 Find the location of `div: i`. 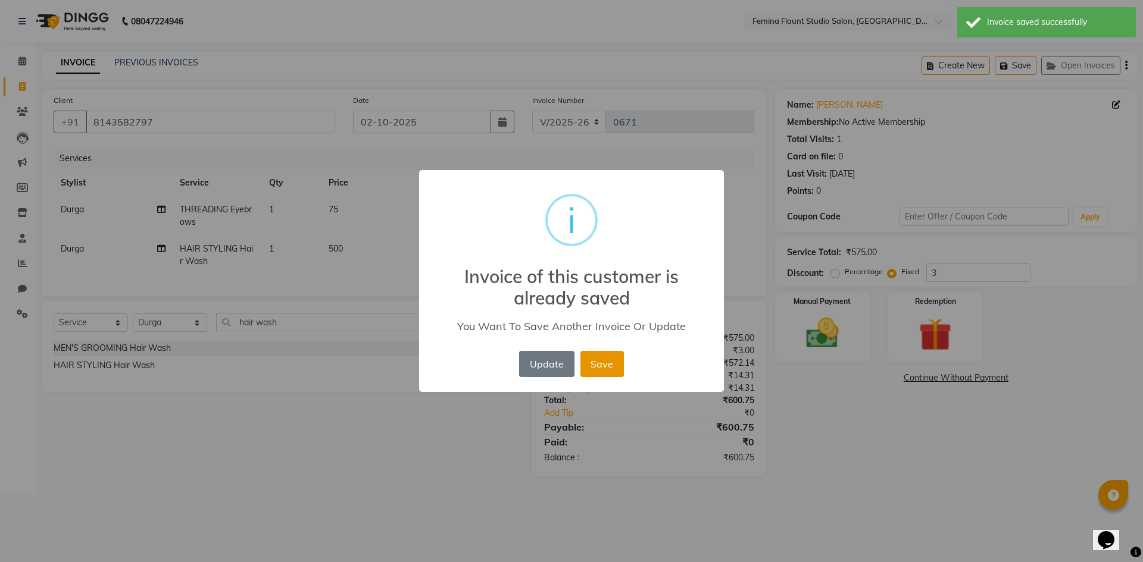

div: i is located at coordinates (571, 220).